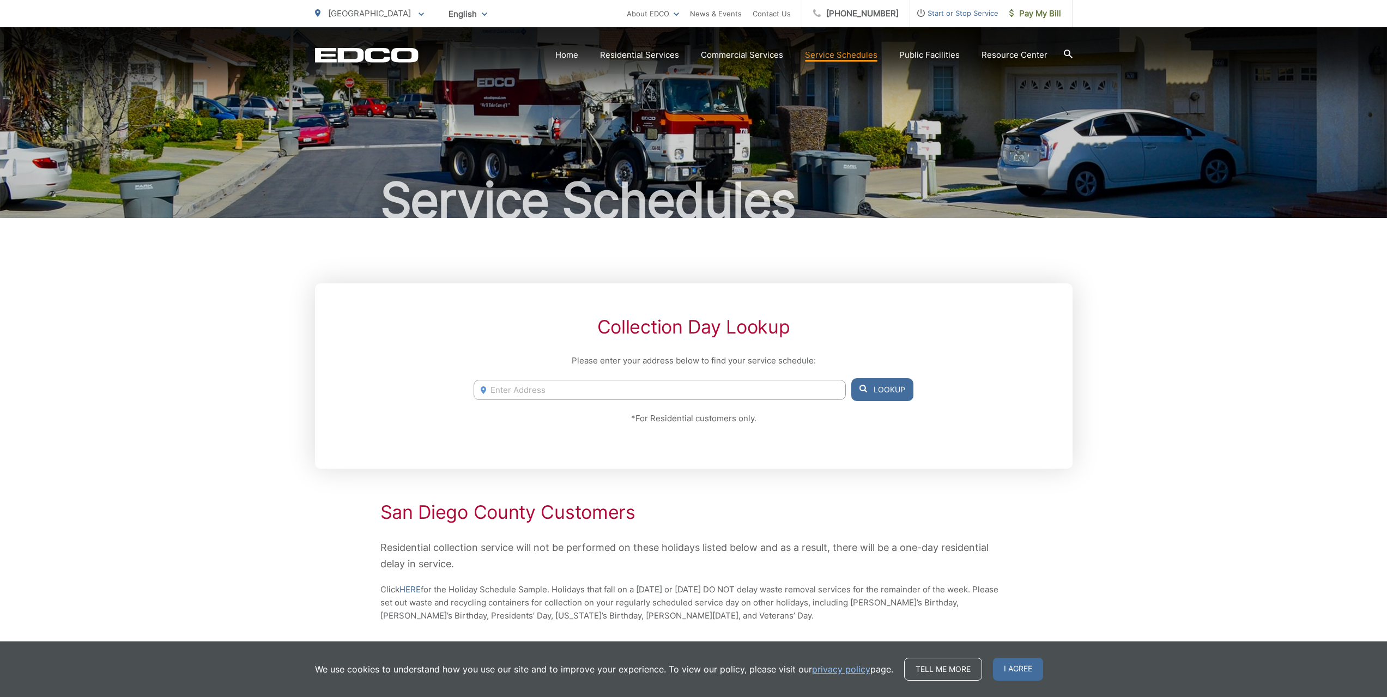  Describe the element at coordinates (929, 55) in the screenshot. I see `a: Public Facilities` at that location.